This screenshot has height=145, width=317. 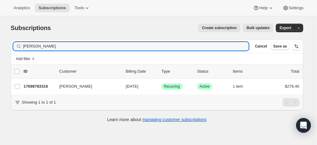 I want to click on p: Total, so click(x=294, y=72).